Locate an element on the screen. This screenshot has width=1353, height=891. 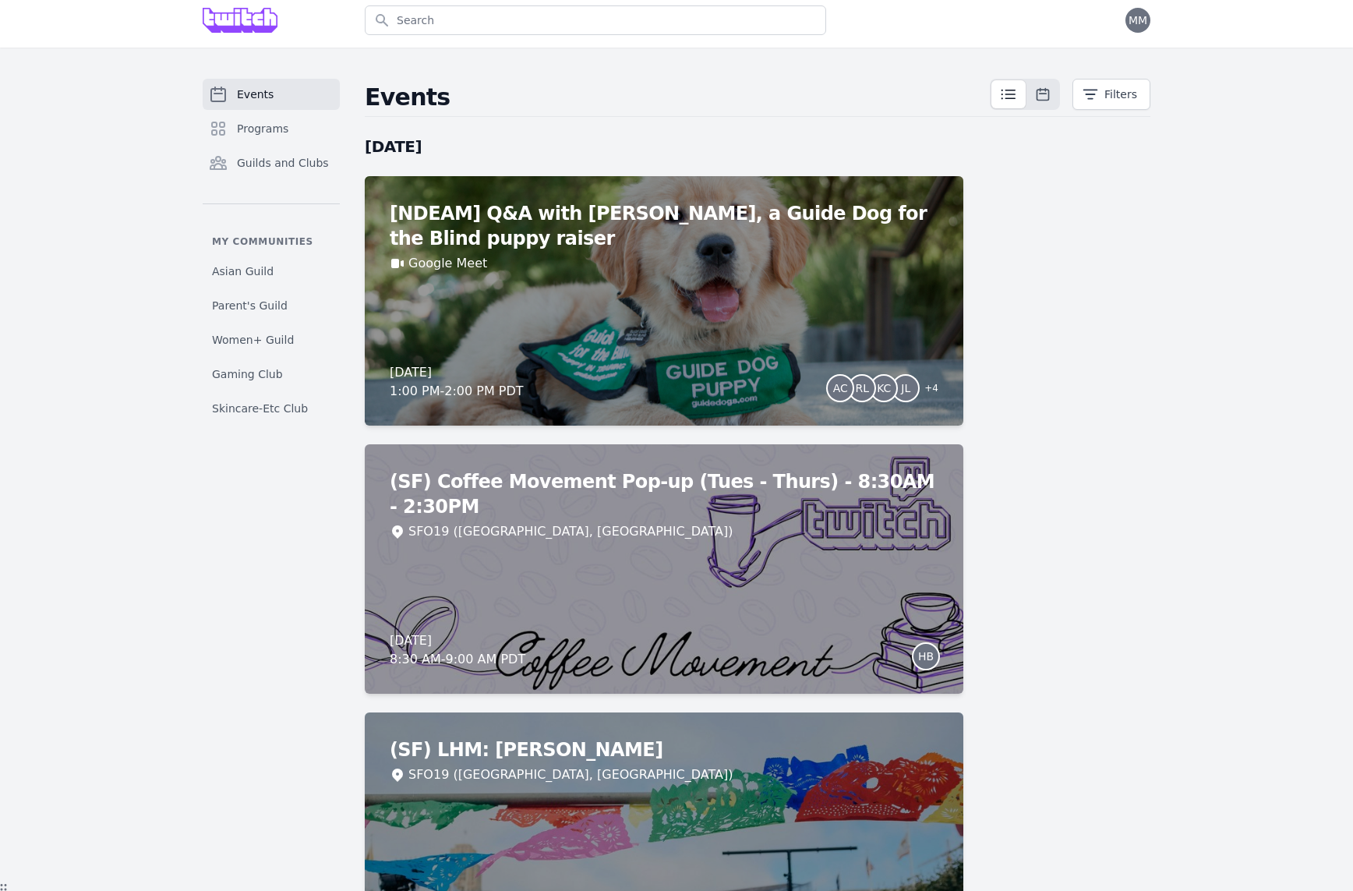
a: Programs is located at coordinates (271, 129).